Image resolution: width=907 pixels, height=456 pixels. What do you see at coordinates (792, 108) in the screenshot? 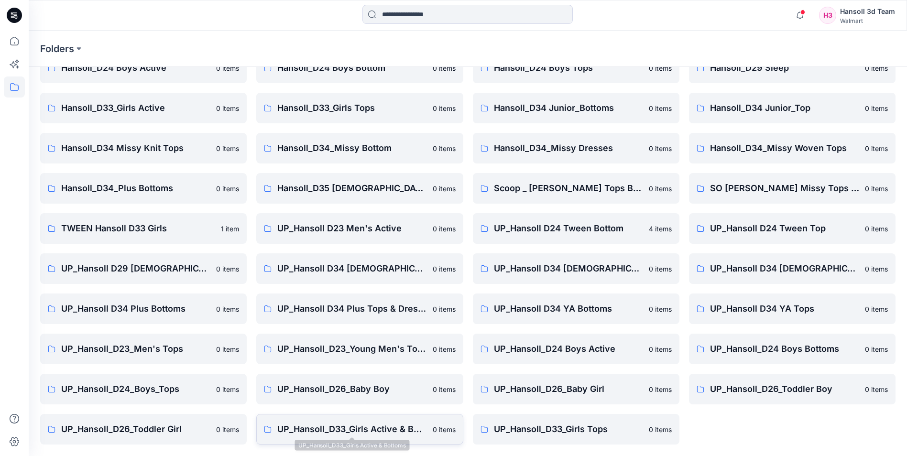
I see `a: Hansoll_D34 Junior_Top0 items` at bounding box center [792, 108].